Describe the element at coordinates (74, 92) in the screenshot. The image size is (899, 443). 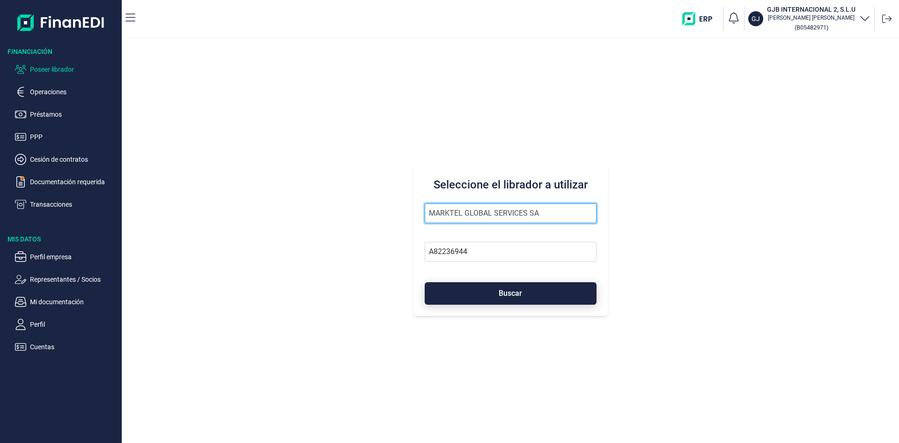
I see `p: Operaciones` at that location.